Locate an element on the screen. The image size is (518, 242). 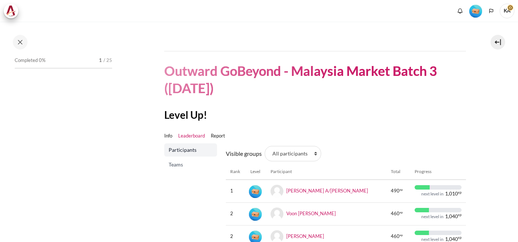
div: Show notification window with no new notifications is located at coordinates (460, 11).